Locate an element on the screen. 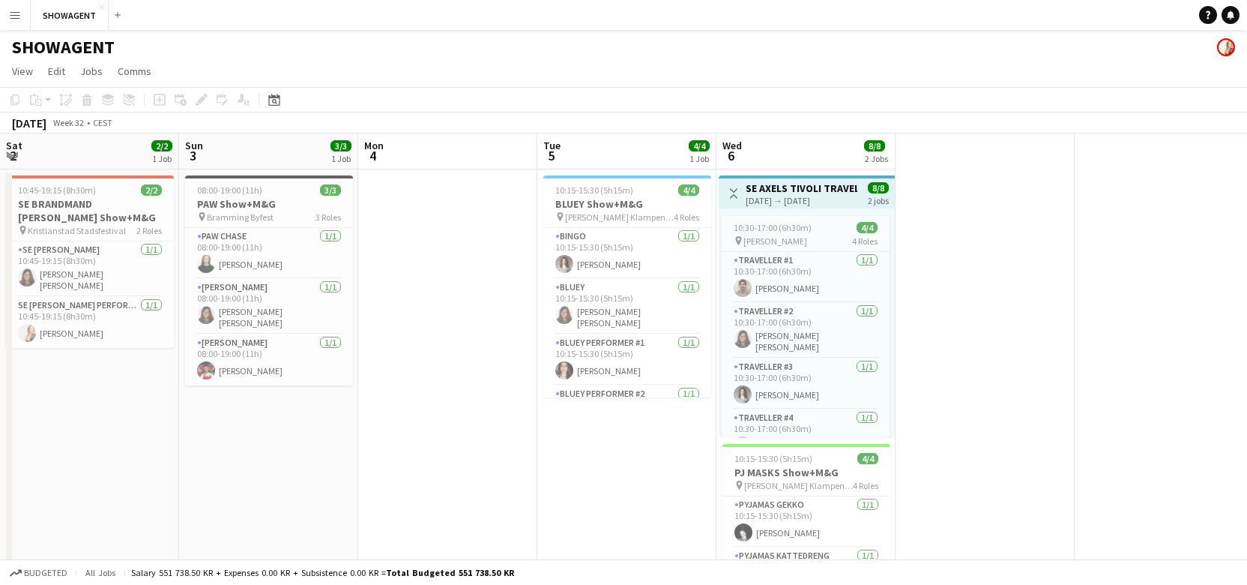 The image size is (1247, 585). span: Total Budgeted 551 738.50 KR is located at coordinates (450, 572).